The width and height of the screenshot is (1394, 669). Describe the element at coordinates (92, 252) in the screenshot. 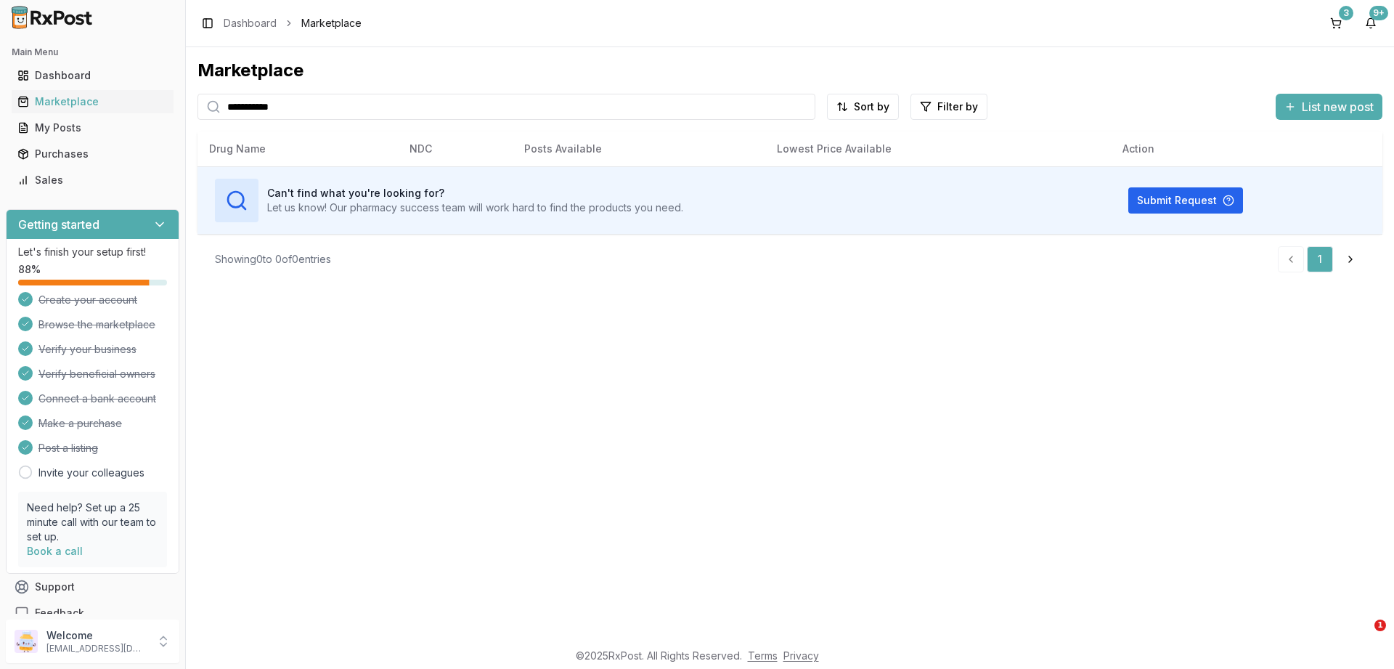

I see `p: Let's finish your setup first!` at that location.